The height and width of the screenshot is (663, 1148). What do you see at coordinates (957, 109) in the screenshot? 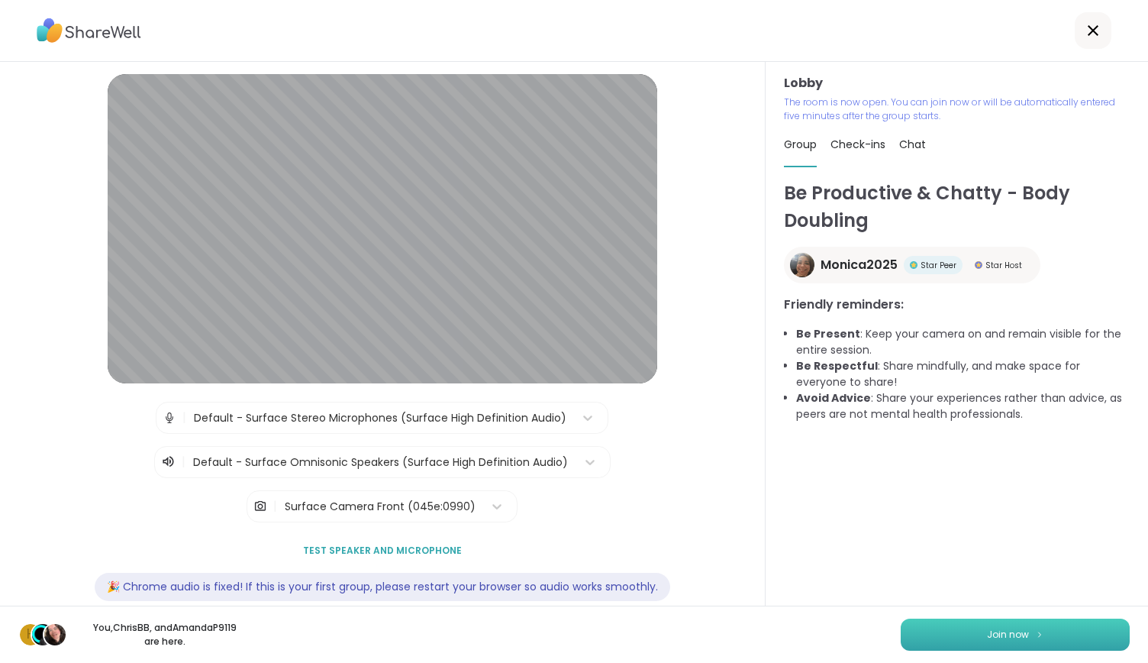
I see `p: The room is now open. You can join now or will be automatically entered five minutes after the gr...` at bounding box center [957, 109].